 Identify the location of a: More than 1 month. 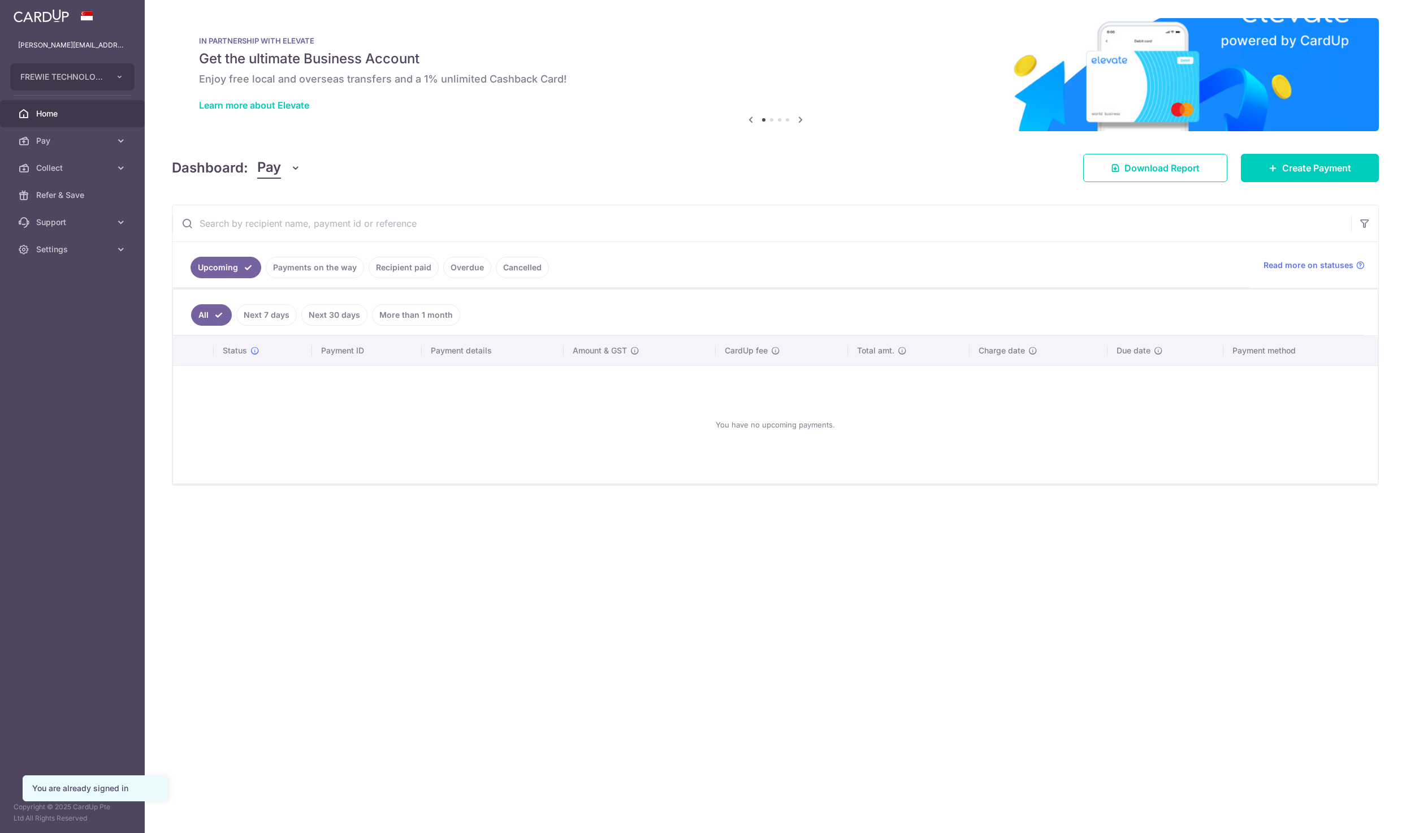
(416, 315).